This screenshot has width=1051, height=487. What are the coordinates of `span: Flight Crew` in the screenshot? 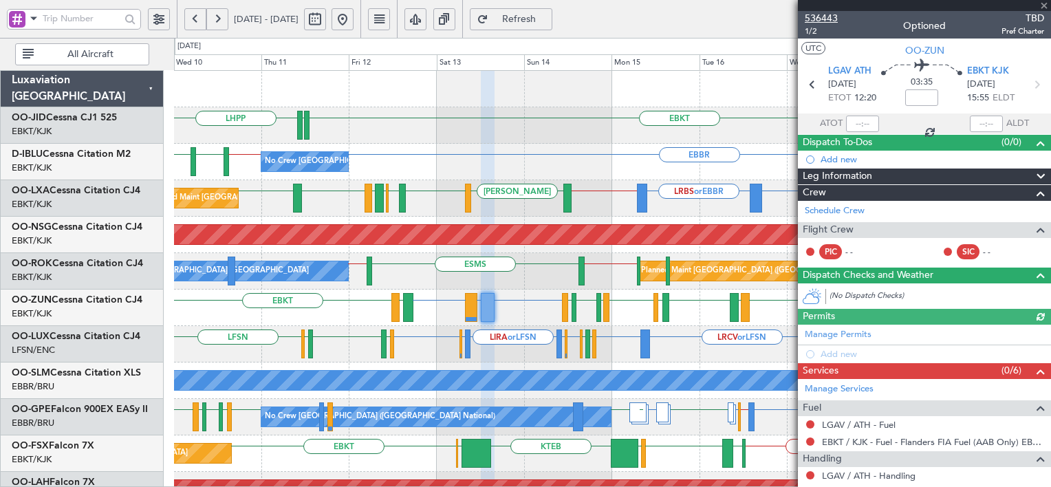 It's located at (828, 230).